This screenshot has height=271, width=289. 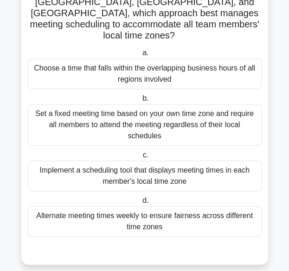 What do you see at coordinates (145, 200) in the screenshot?
I see `span: d.` at bounding box center [145, 200].